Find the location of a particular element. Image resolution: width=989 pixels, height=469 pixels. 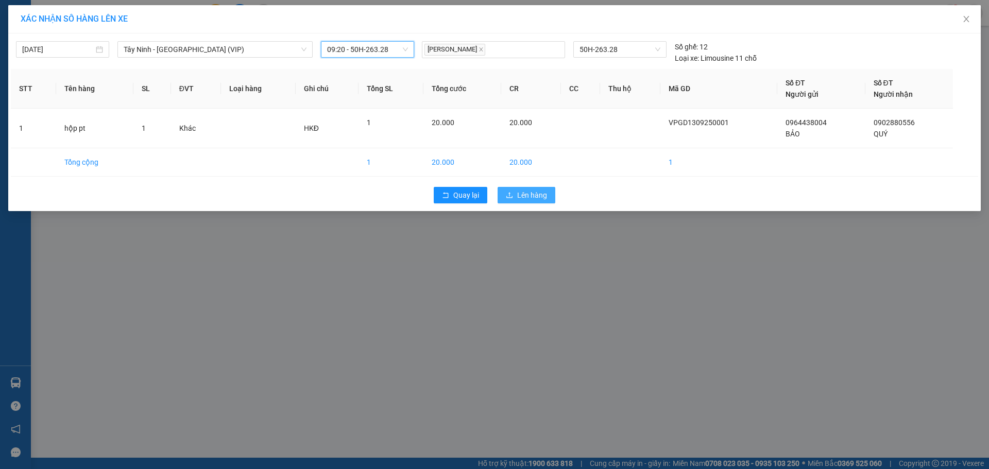

span: 09:20 - 50H-263.28 is located at coordinates (367, 49).